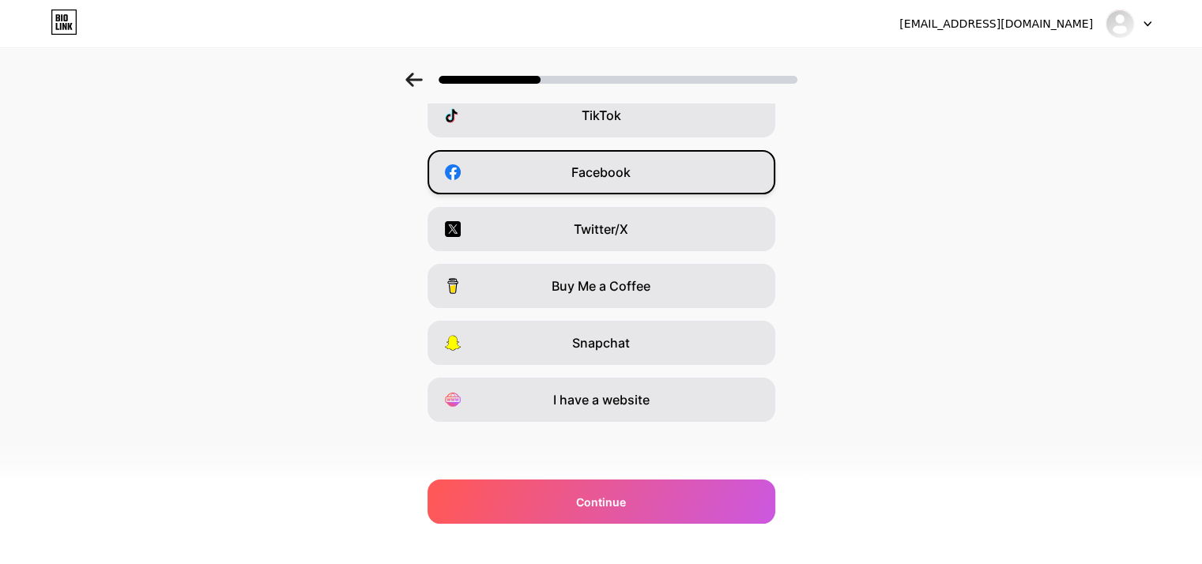 Image resolution: width=1202 pixels, height=564 pixels. What do you see at coordinates (601, 229) in the screenshot?
I see `span: Twitter/X` at bounding box center [601, 229].